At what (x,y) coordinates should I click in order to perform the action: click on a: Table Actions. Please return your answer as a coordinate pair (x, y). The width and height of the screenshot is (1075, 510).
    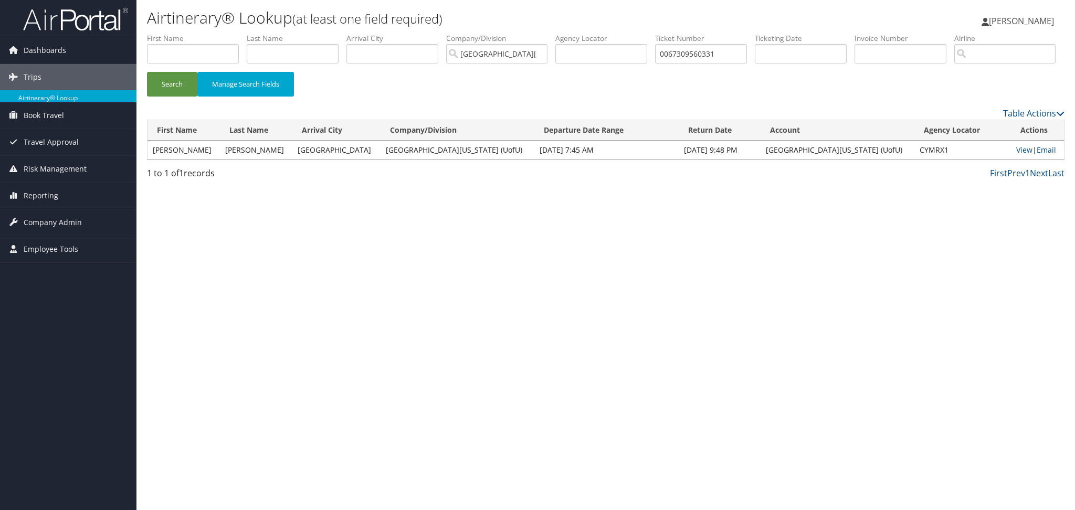
    Looking at the image, I should click on (1034, 113).